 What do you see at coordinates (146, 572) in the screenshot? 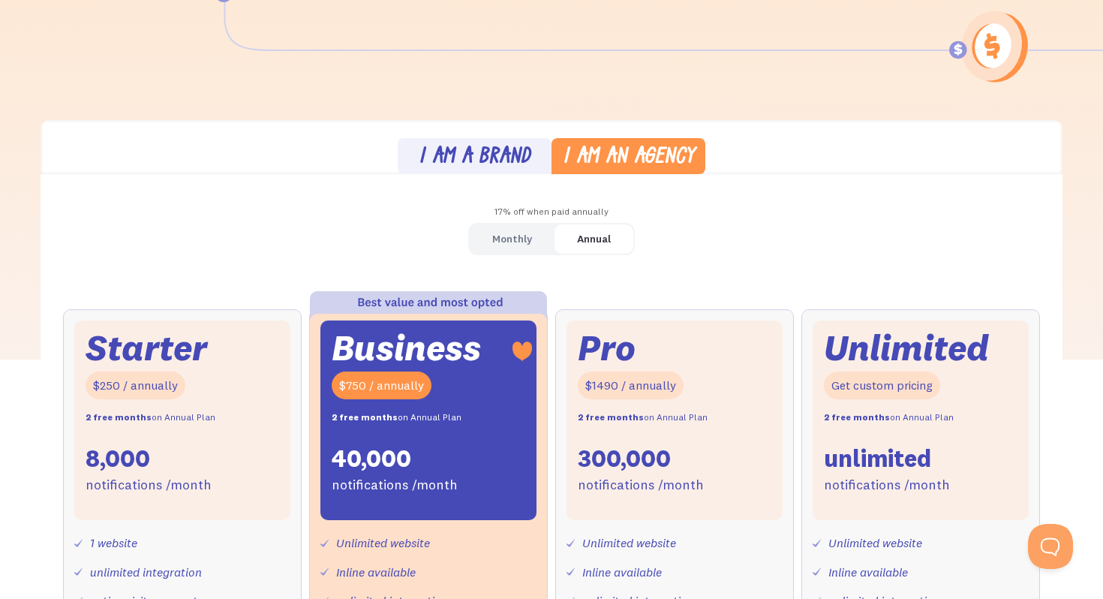
I see `div: unlimited integration` at bounding box center [146, 572].